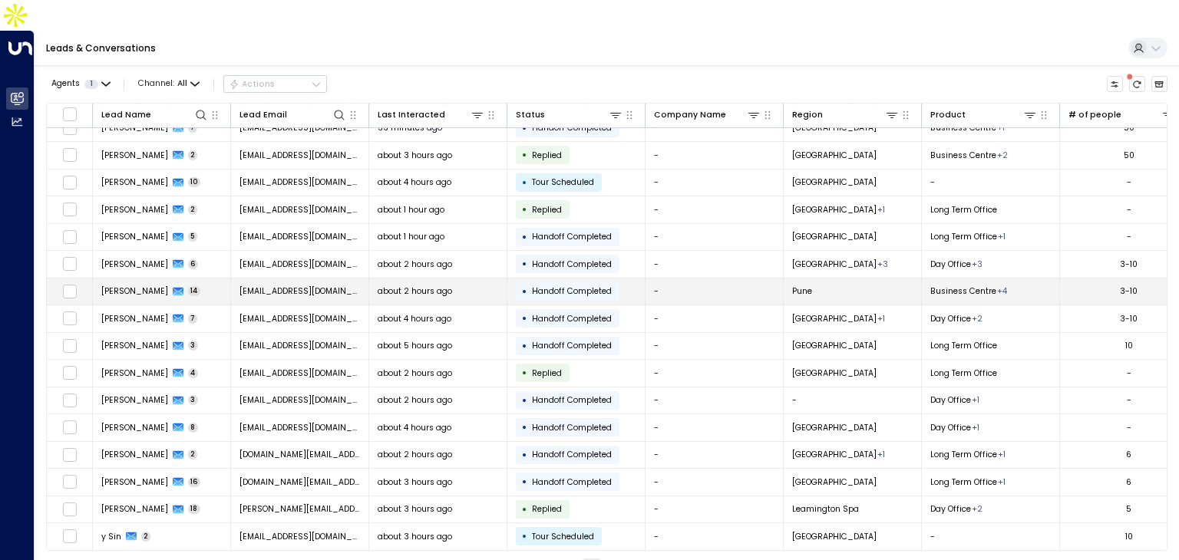  Describe the element at coordinates (410, 127) in the screenshot. I see `span: 33 minutes ago` at that location.